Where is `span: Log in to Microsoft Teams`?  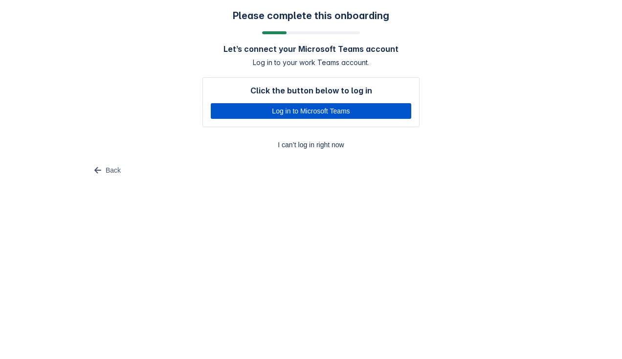
span: Log in to Microsoft Teams is located at coordinates (311, 111).